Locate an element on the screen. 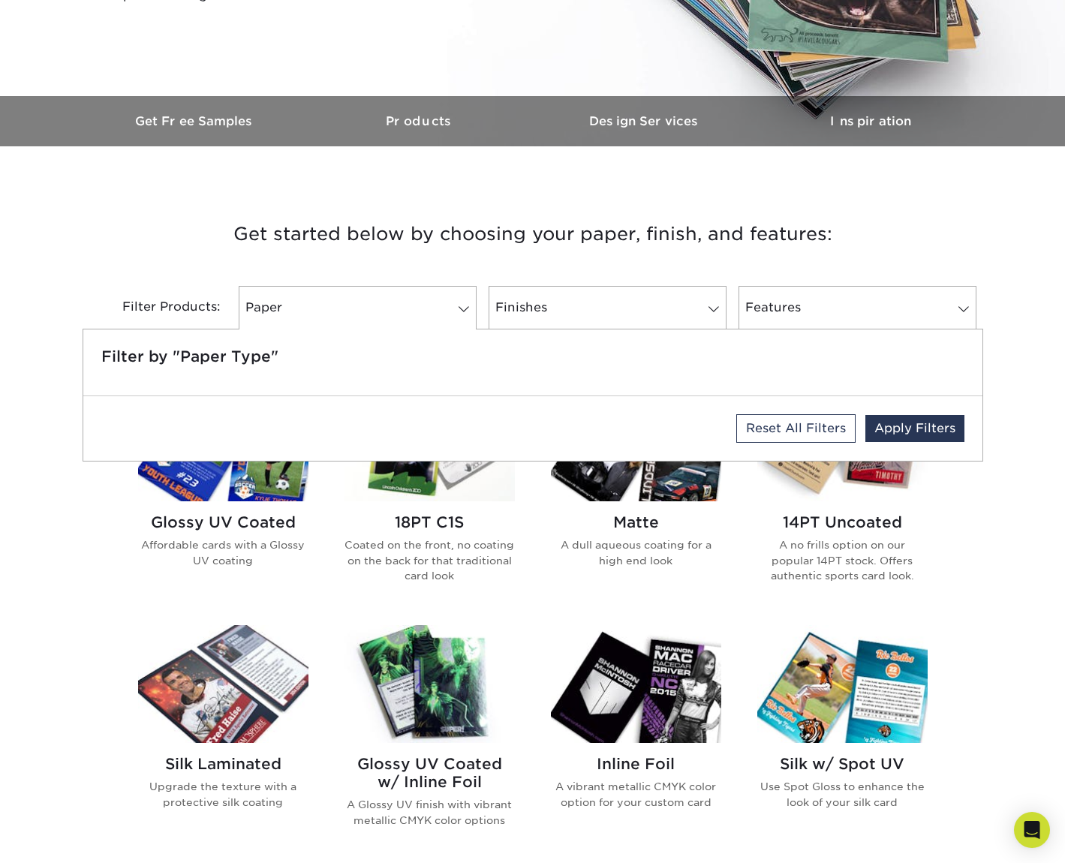  h5: Filter by "Paper Type" is located at coordinates (533, 357).